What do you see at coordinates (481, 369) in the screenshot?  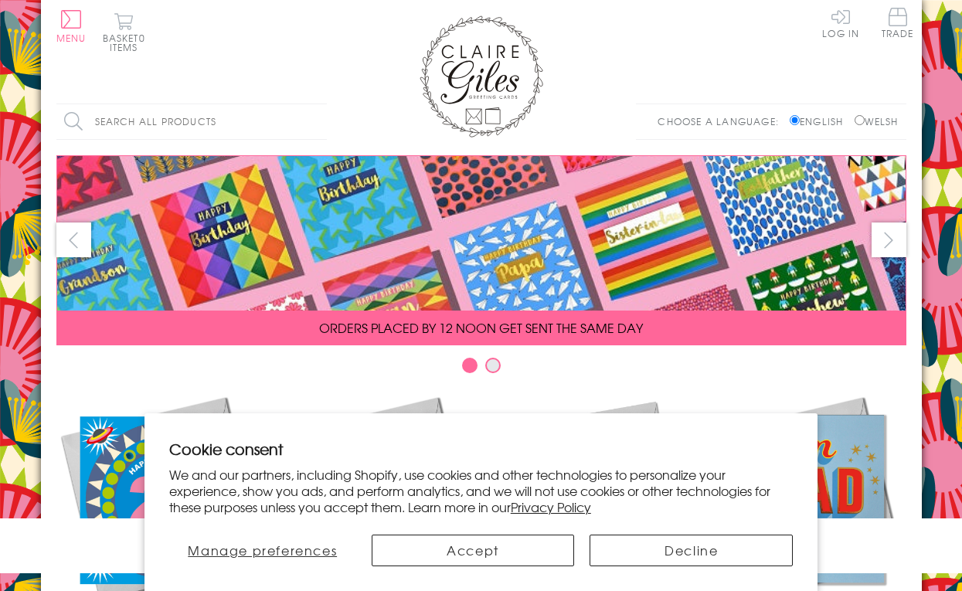 I see `div: Carousel Pagination` at bounding box center [481, 369].